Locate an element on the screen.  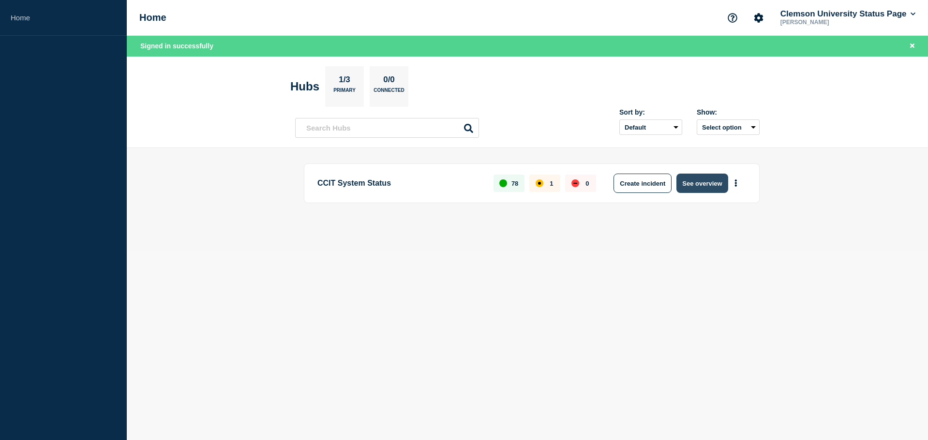
div: up is located at coordinates (503, 183).